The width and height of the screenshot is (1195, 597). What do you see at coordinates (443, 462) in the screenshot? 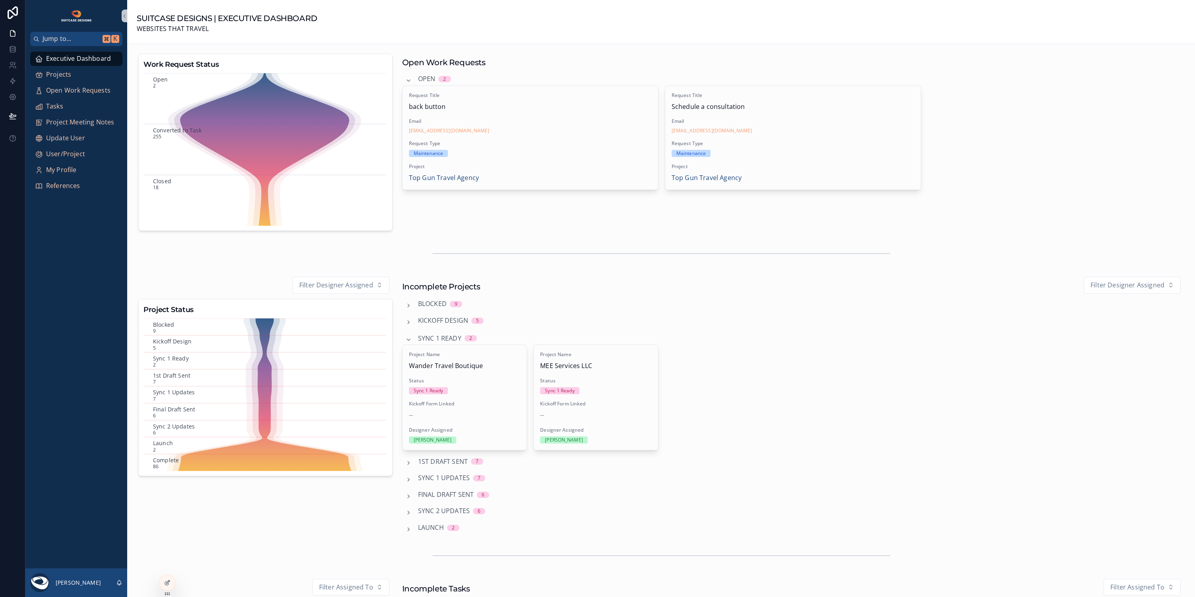
I see `span: 1st Draft Sent` at bounding box center [443, 462].